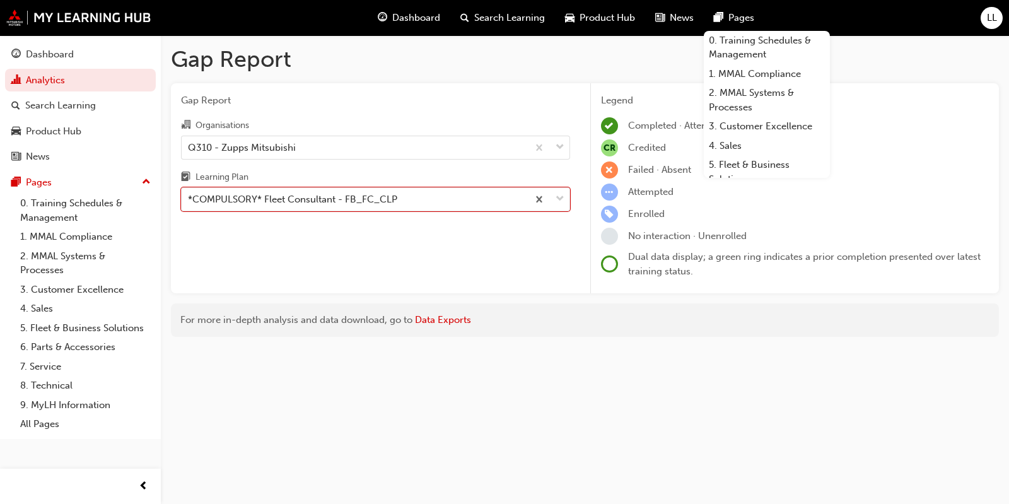 The width and height of the screenshot is (1009, 504). I want to click on a: Analytics, so click(80, 80).